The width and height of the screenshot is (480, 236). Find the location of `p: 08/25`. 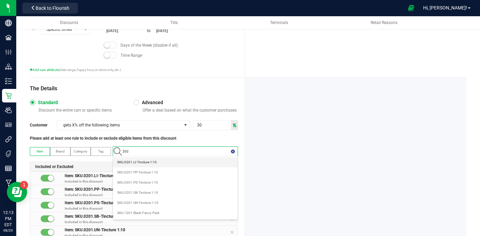

p: 08/25 is located at coordinates (8, 230).